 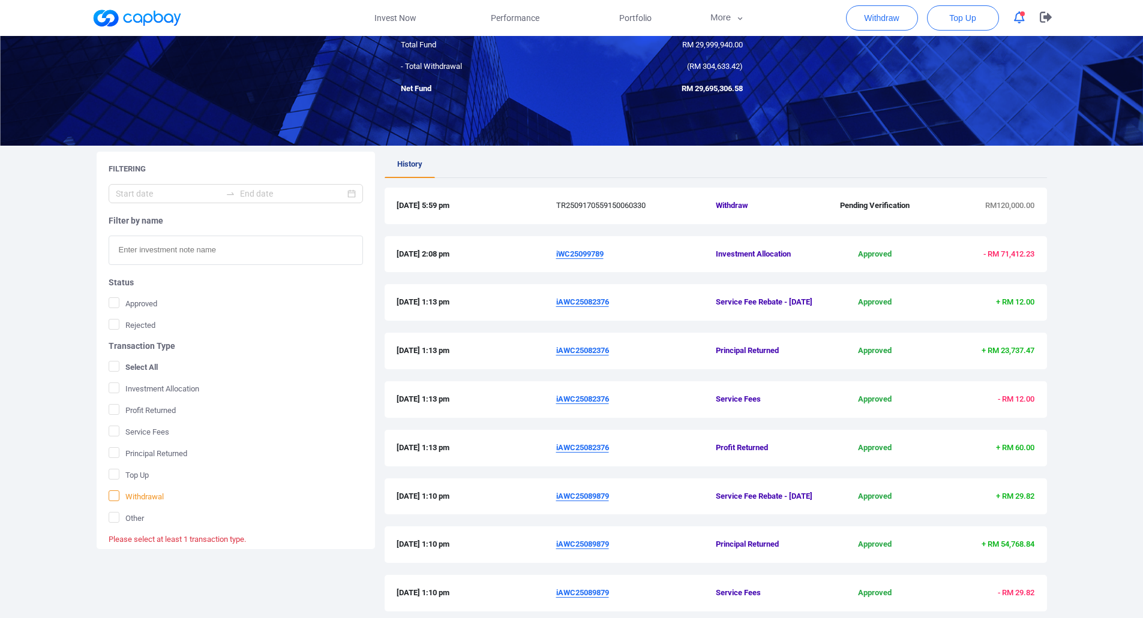 I want to click on span: Withdrawal, so click(x=136, y=497).